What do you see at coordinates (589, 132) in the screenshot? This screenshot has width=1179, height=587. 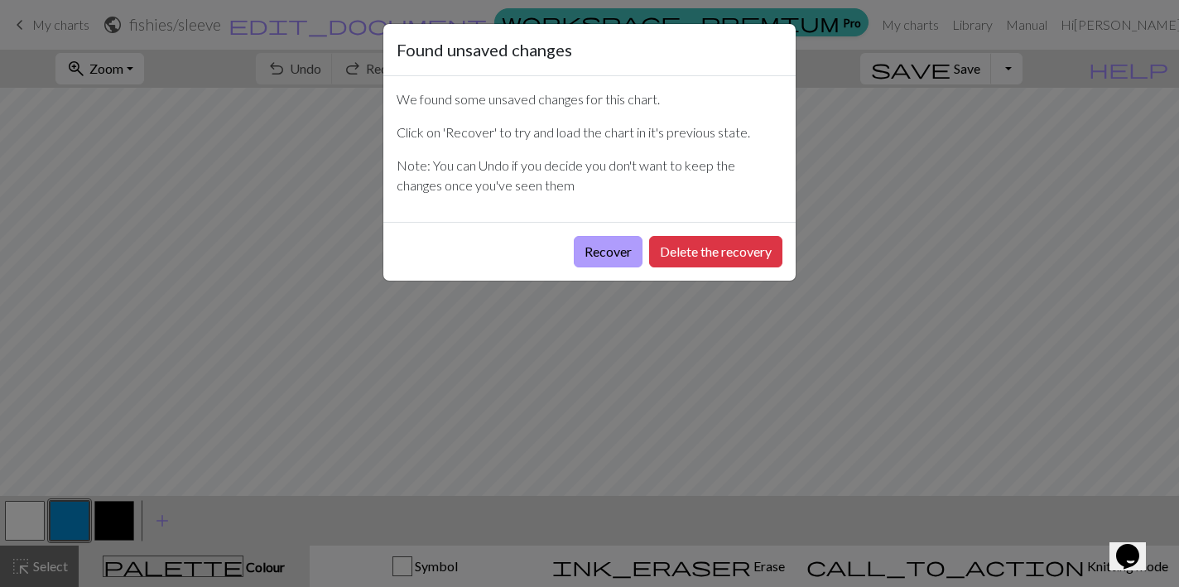 I see `p: Click on 'Recover' to try and load the chart in it's previous state.` at bounding box center [589, 132].